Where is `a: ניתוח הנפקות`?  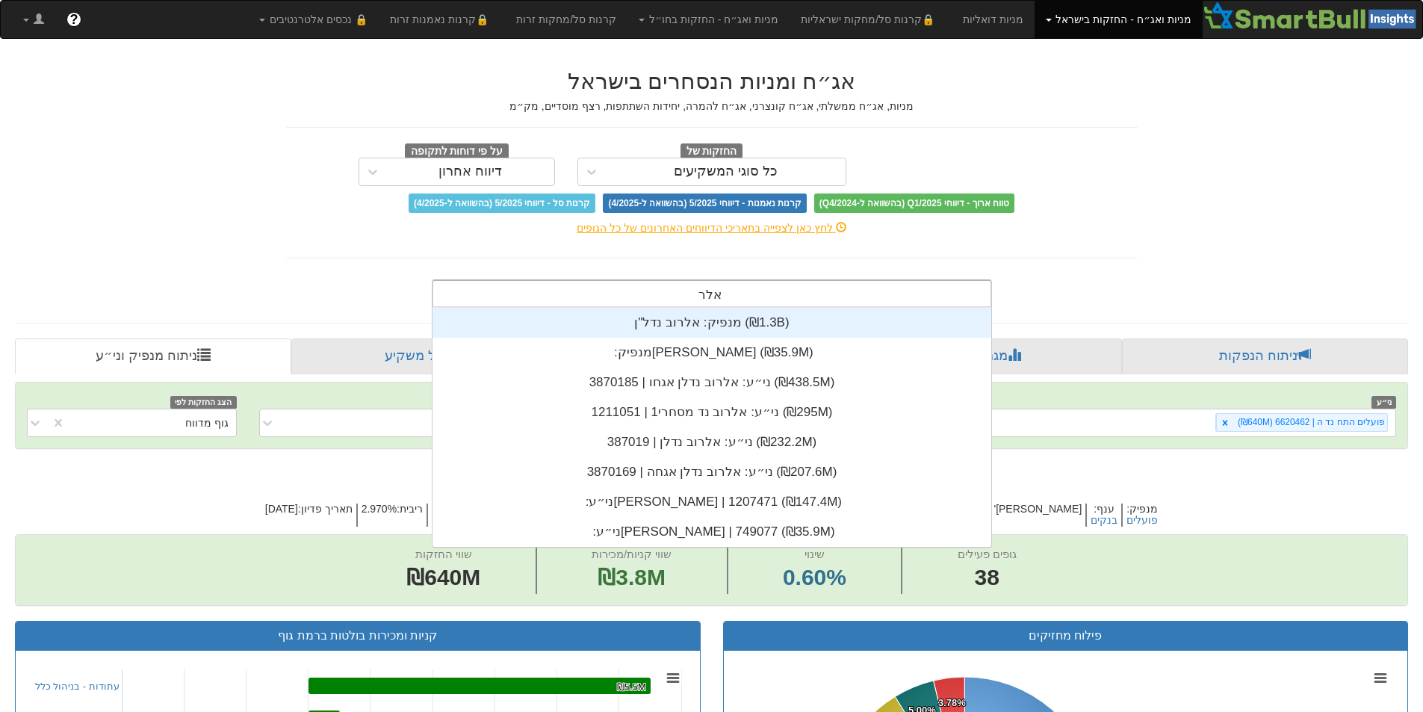 a: ניתוח הנפקות is located at coordinates (1265, 356).